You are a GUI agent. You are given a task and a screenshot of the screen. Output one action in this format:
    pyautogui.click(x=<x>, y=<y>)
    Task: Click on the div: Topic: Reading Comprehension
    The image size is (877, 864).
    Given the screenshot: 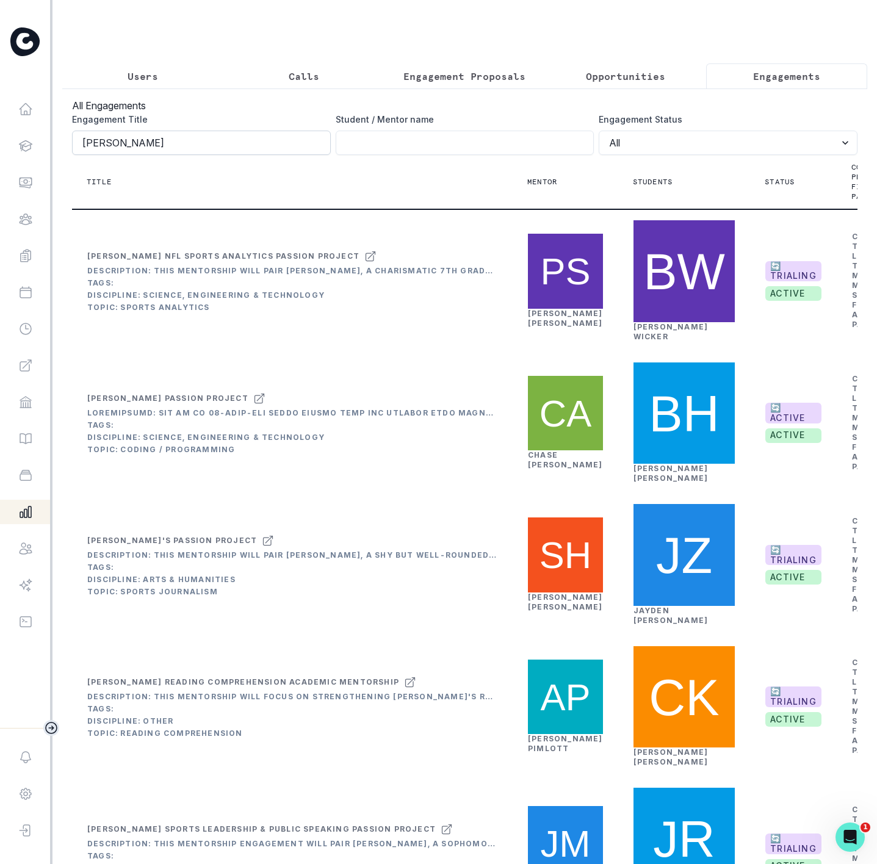 What is the action you would take?
    pyautogui.click(x=292, y=733)
    